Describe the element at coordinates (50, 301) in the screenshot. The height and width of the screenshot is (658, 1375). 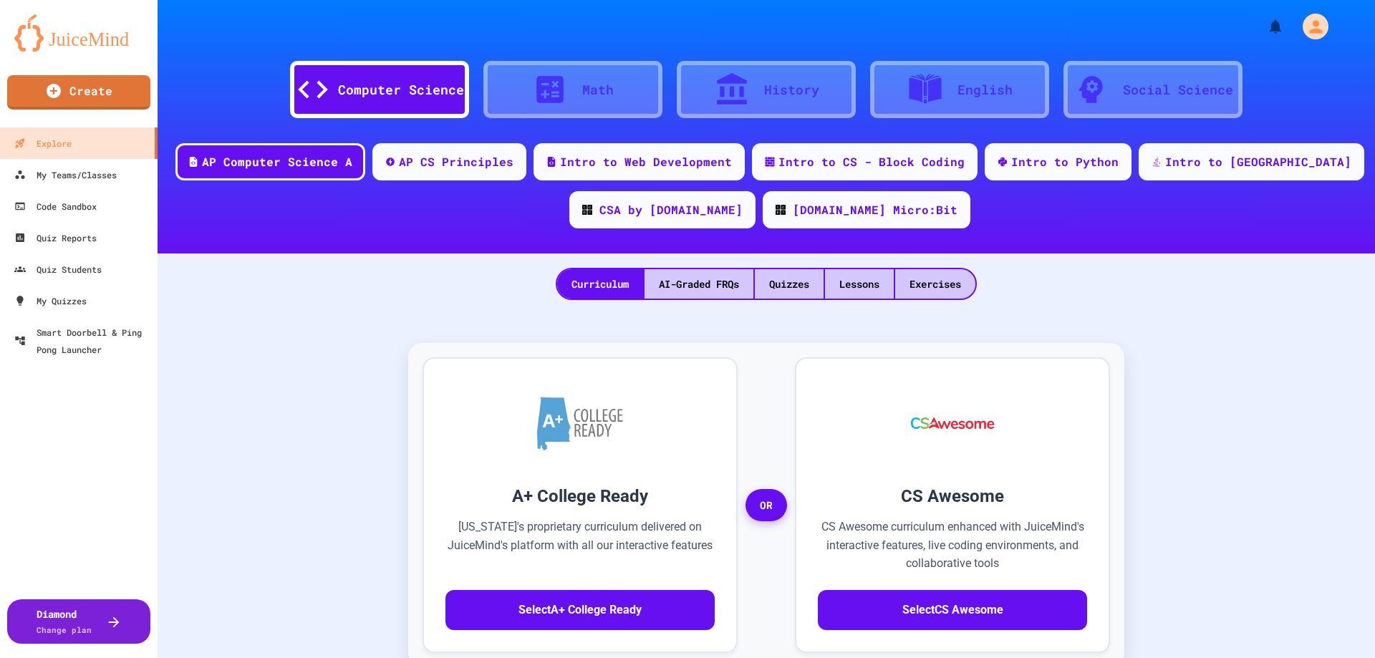
I see `div: My Quizzes` at that location.